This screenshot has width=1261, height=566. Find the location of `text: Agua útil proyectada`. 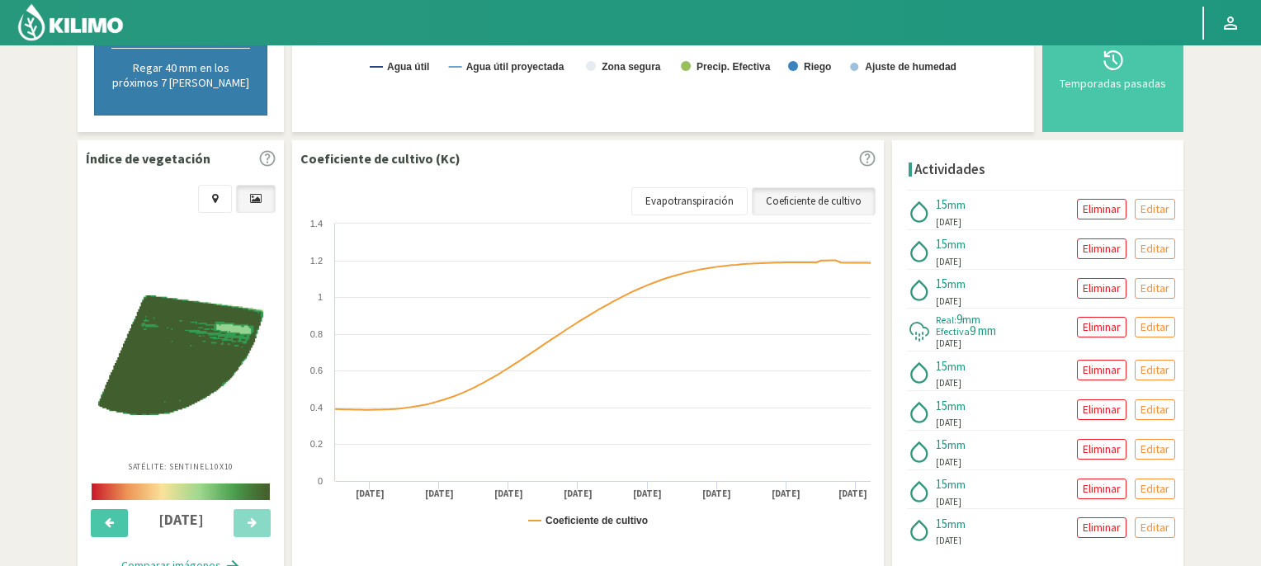

text: Agua útil proyectada is located at coordinates (515, 67).